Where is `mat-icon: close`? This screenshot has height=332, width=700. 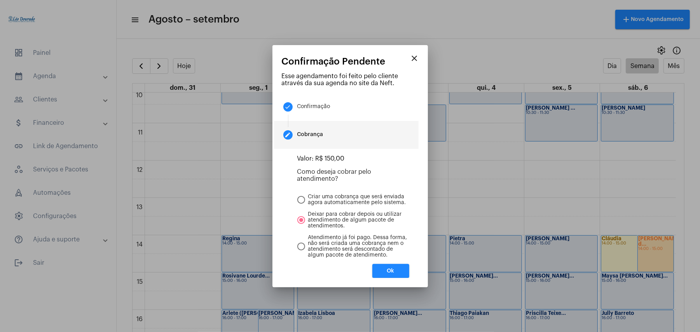 mat-icon: close is located at coordinates (415, 58).